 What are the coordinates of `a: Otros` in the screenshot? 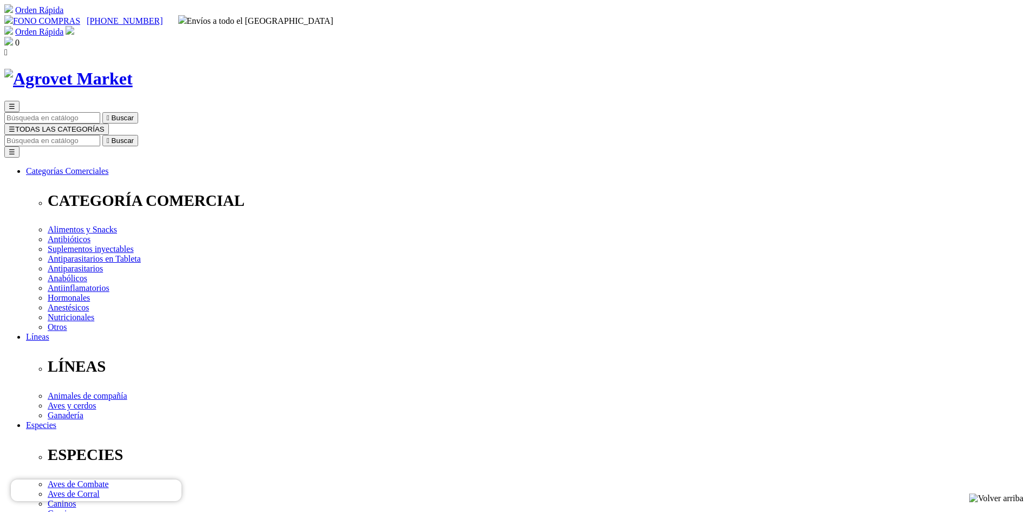 It's located at (57, 327).